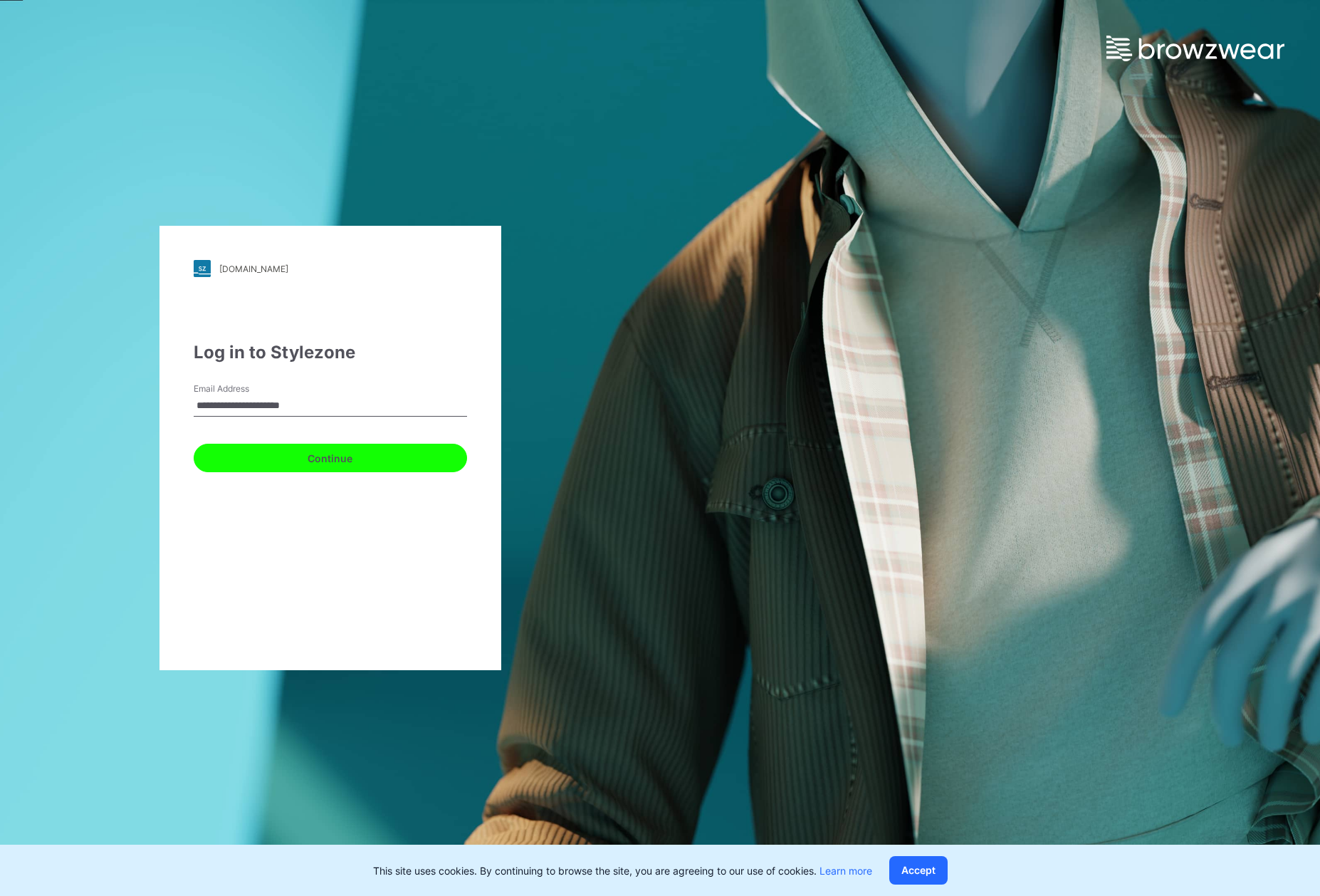  Describe the element at coordinates (1196, 48) in the screenshot. I see `img: browzwear-logo.e42bd6dac1945053ebaf764b6aa21510.svg` at that location.